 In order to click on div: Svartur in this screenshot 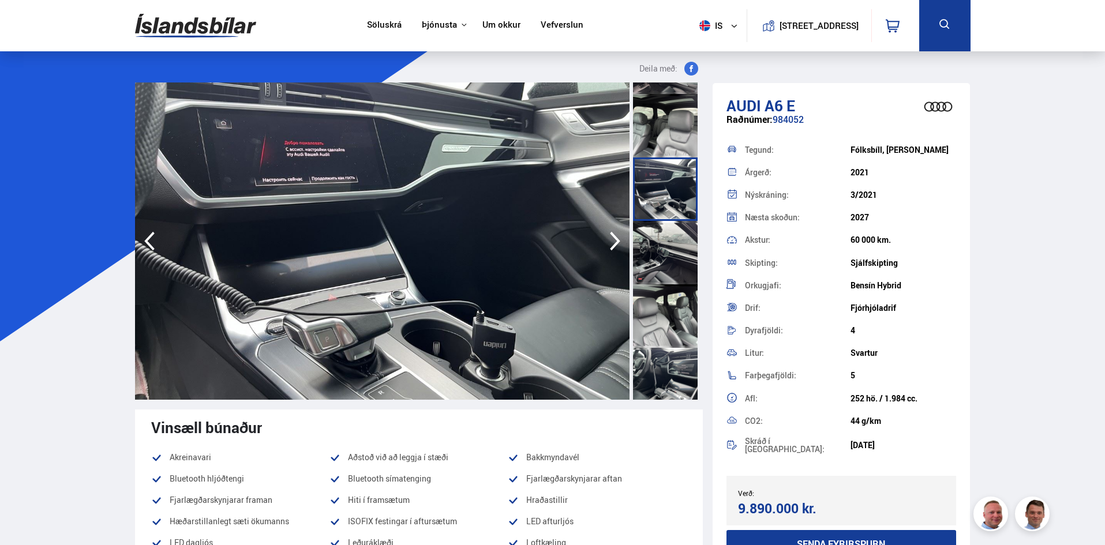, I will do `click(903, 353)`.